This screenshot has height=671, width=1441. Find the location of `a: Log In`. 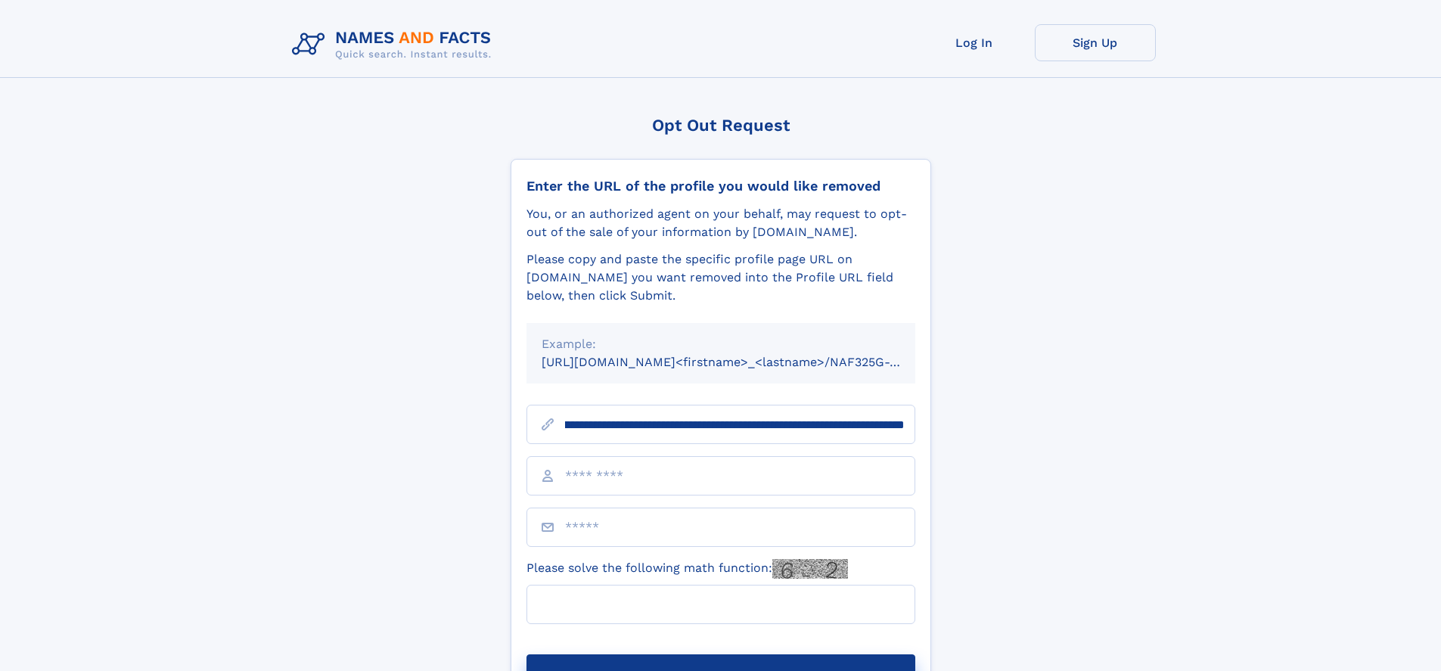

a: Log In is located at coordinates (974, 42).